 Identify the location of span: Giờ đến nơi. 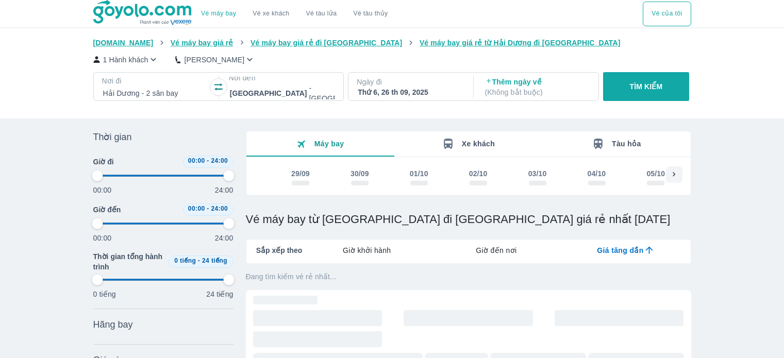
(496, 250).